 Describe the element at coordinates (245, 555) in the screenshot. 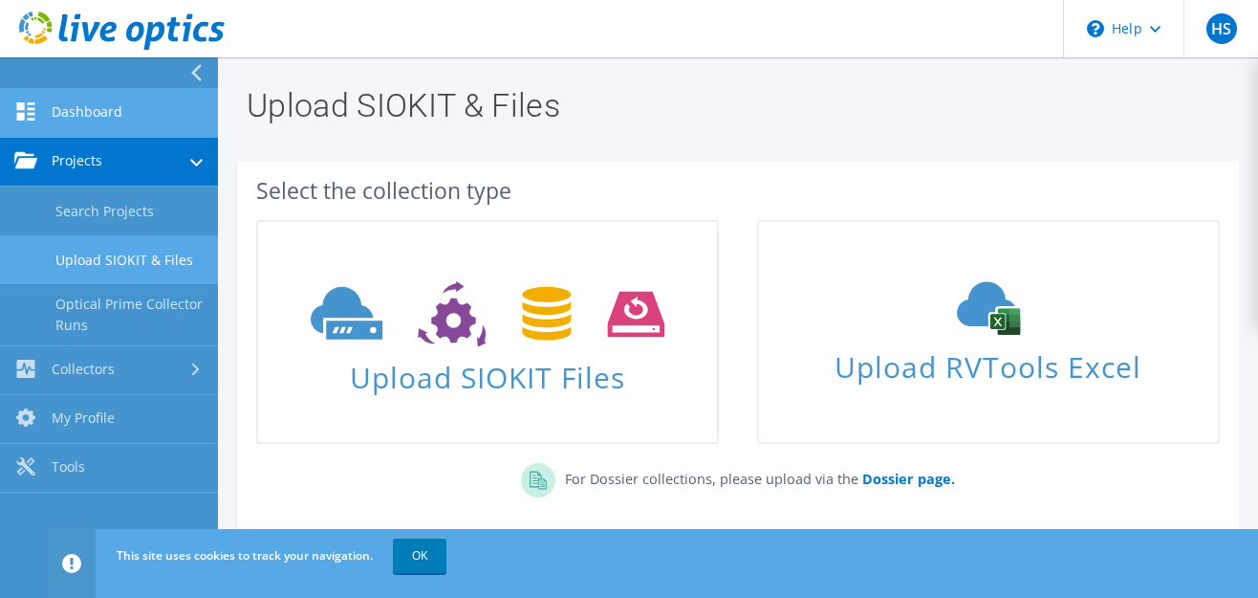

I see `span: This site uses cookies to track your navigation.` at that location.